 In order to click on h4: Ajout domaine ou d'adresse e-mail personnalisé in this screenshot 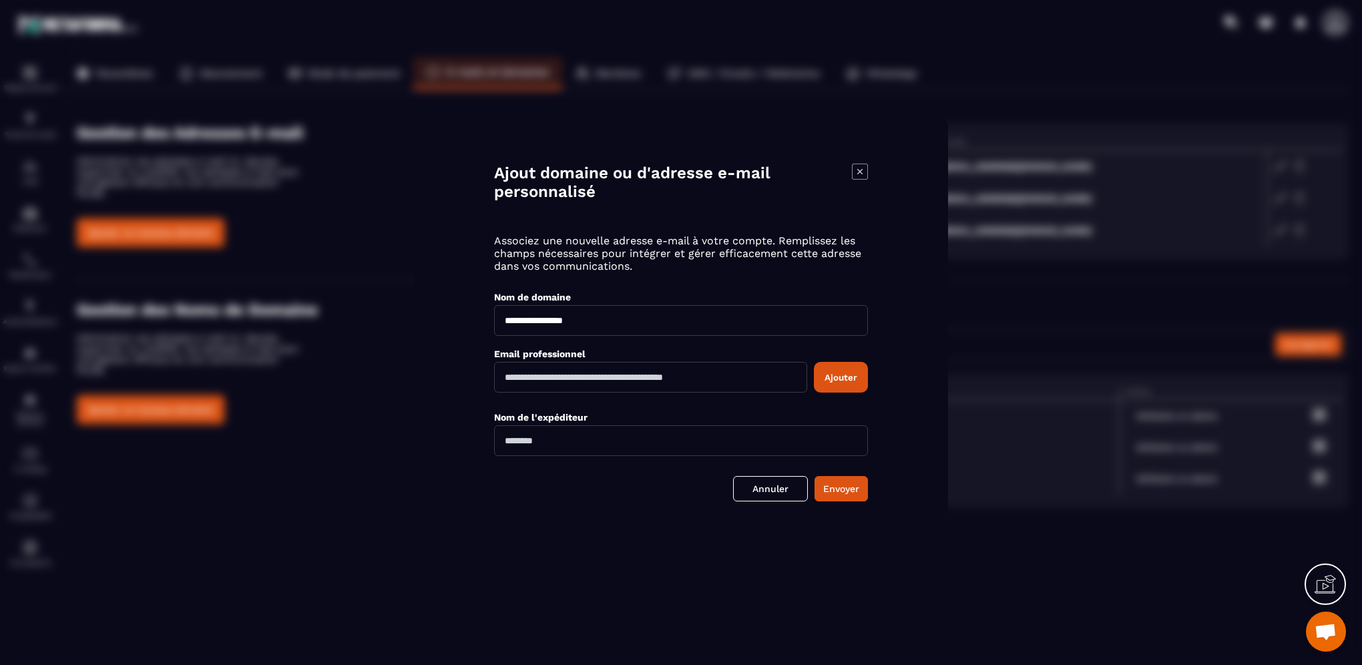, I will do `click(673, 182)`.